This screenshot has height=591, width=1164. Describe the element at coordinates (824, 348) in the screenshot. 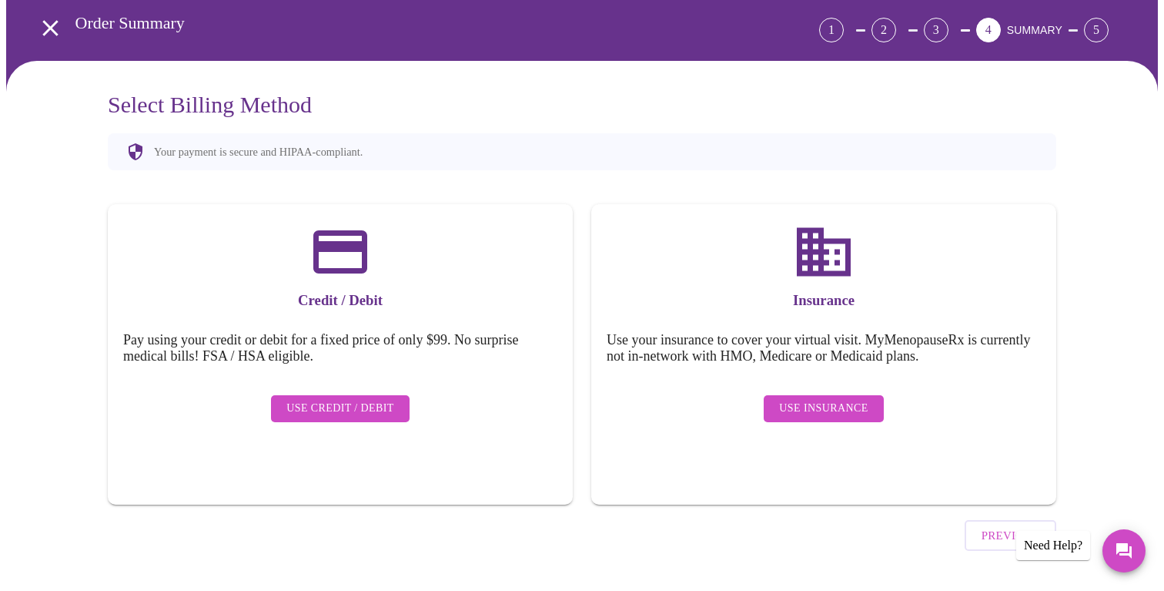

I see `h5: Use your insurance to cover your virtual visit. MyMenopauseRx is currently not in-network with HM...` at that location.